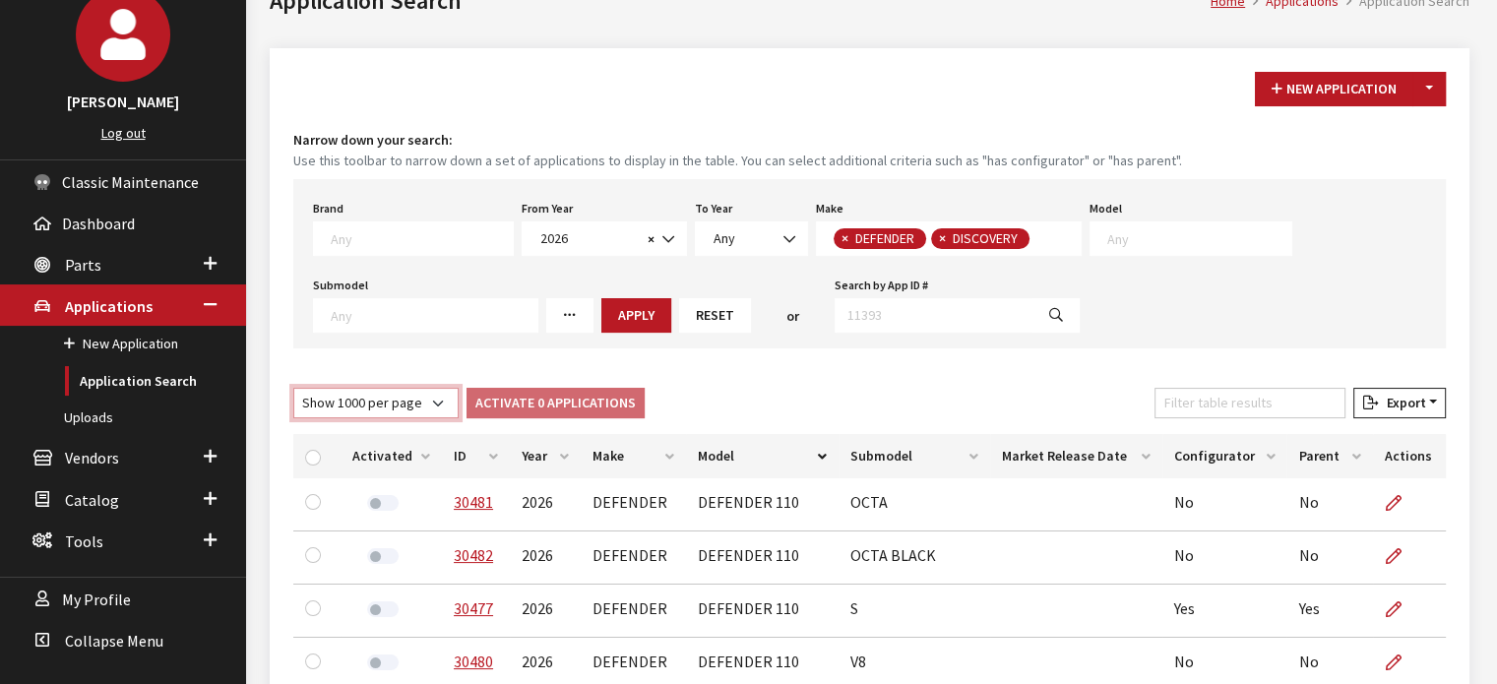  I want to click on span: DISCOVERY, so click(986, 238).